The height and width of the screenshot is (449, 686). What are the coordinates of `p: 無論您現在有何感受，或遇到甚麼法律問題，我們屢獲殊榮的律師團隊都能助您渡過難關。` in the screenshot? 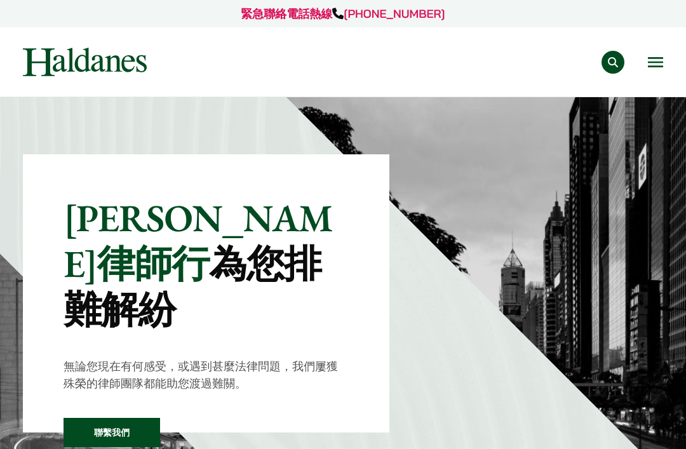 It's located at (206, 375).